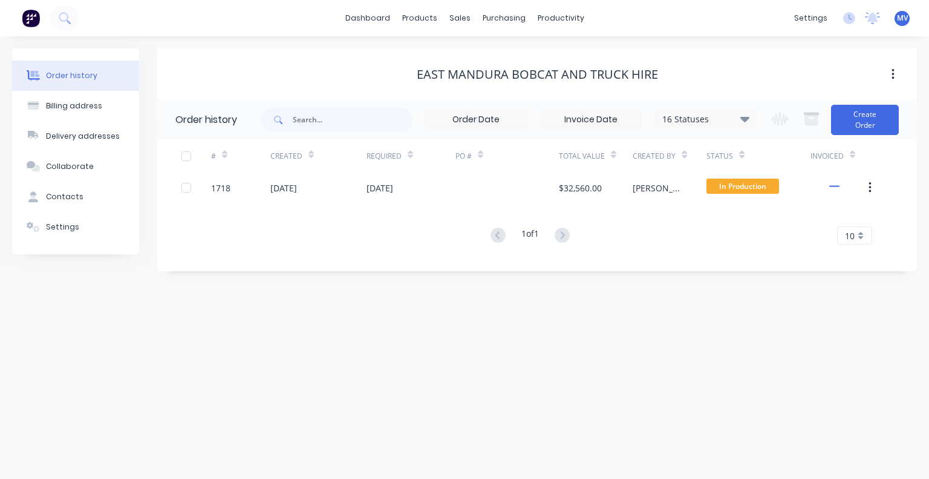 Image resolution: width=929 pixels, height=479 pixels. I want to click on div: 16 Statuses, so click(706, 119).